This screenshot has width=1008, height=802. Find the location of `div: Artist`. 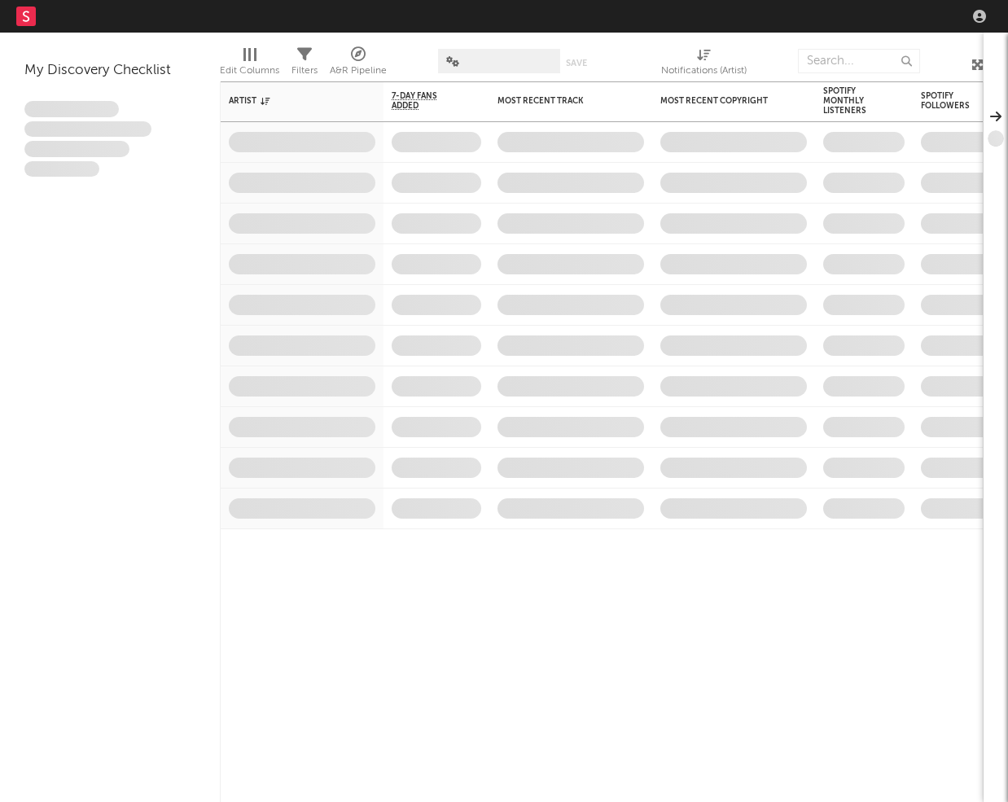

div: Artist is located at coordinates (290, 101).